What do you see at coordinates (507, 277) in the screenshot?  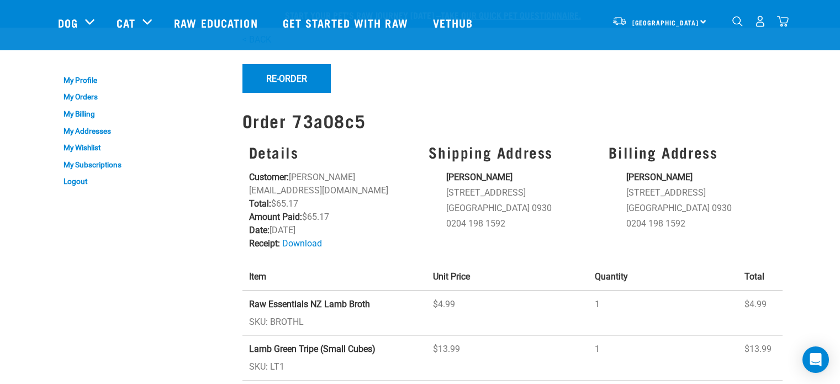 I see `th: Unit Price` at bounding box center [507, 277].